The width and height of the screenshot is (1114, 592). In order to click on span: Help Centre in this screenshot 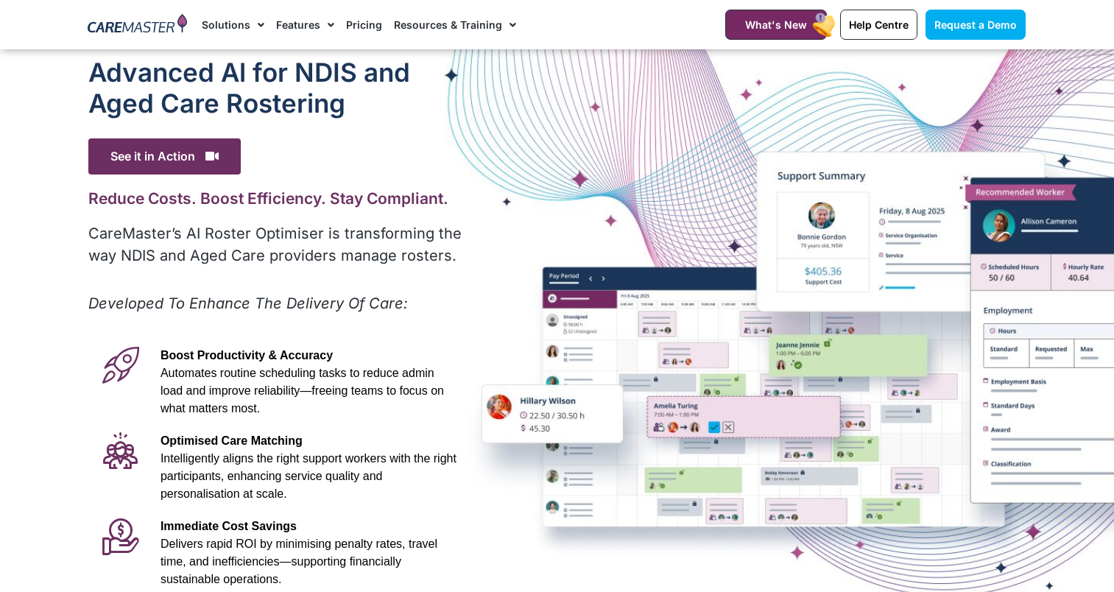, I will do `click(878, 24)`.